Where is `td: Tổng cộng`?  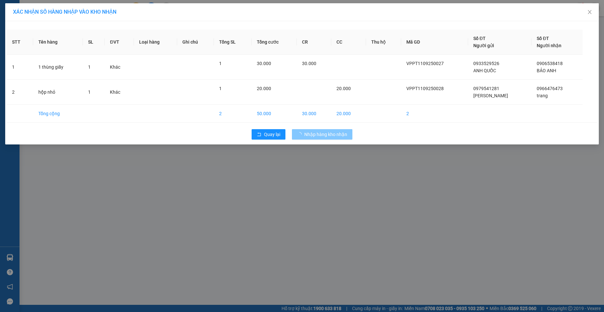 td: Tổng cộng is located at coordinates (58, 113).